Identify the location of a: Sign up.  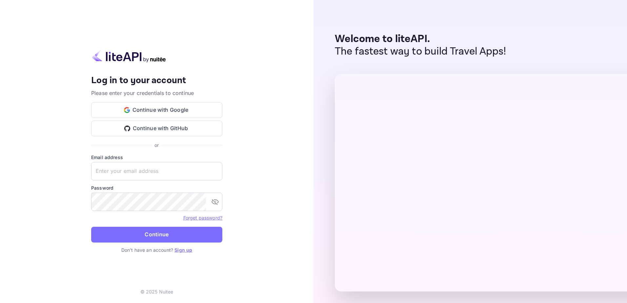
(183, 249).